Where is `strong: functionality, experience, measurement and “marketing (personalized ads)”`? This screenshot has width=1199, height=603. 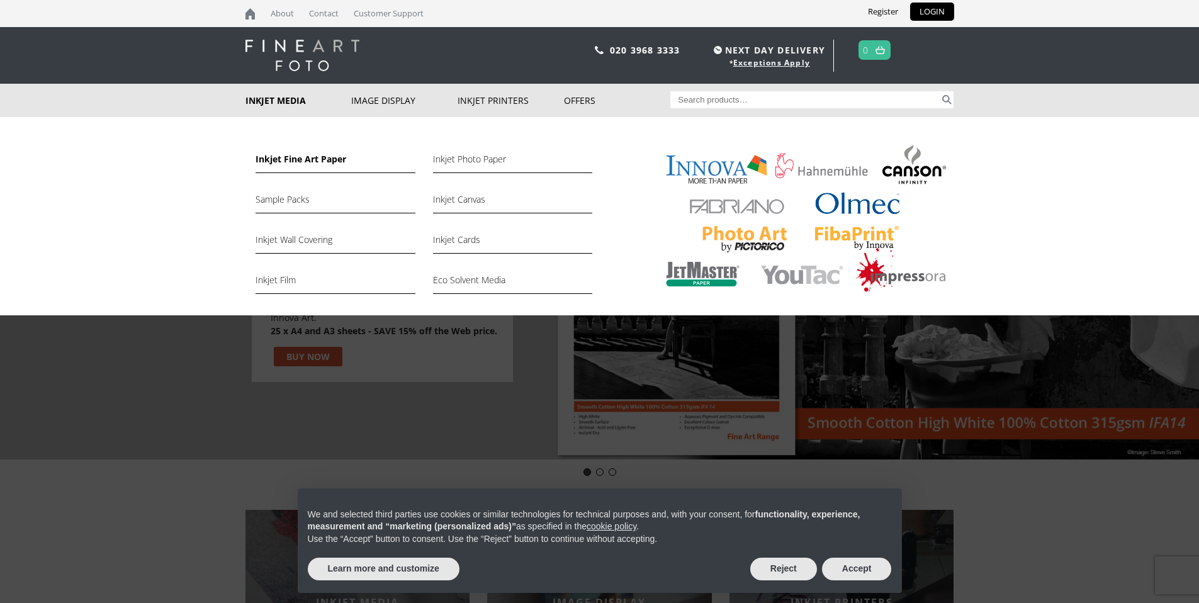 strong: functionality, experience, measurement and “marketing (personalized ads)” is located at coordinates (584, 521).